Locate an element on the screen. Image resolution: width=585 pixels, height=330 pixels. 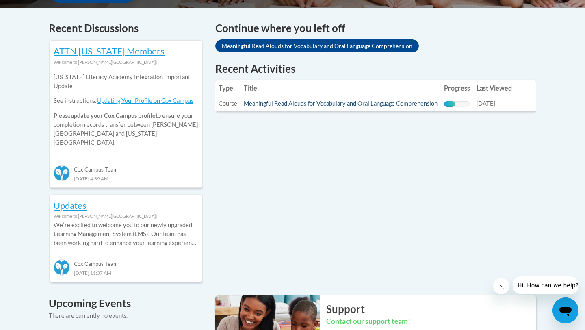
h2: Support is located at coordinates (431, 309).